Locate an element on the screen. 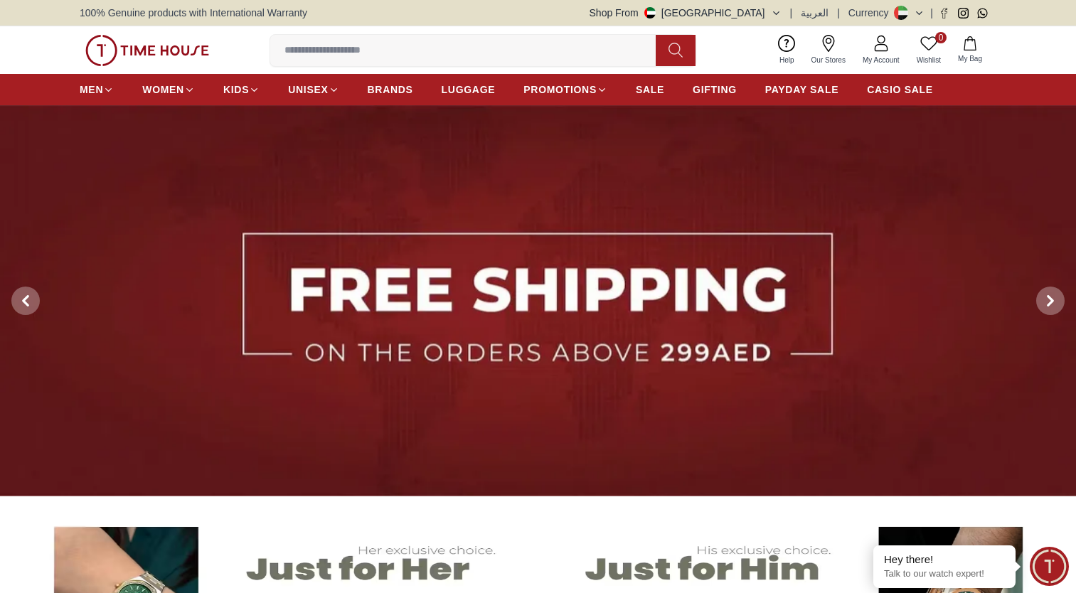 Image resolution: width=1076 pixels, height=593 pixels. a: BRANDS is located at coordinates (390, 90).